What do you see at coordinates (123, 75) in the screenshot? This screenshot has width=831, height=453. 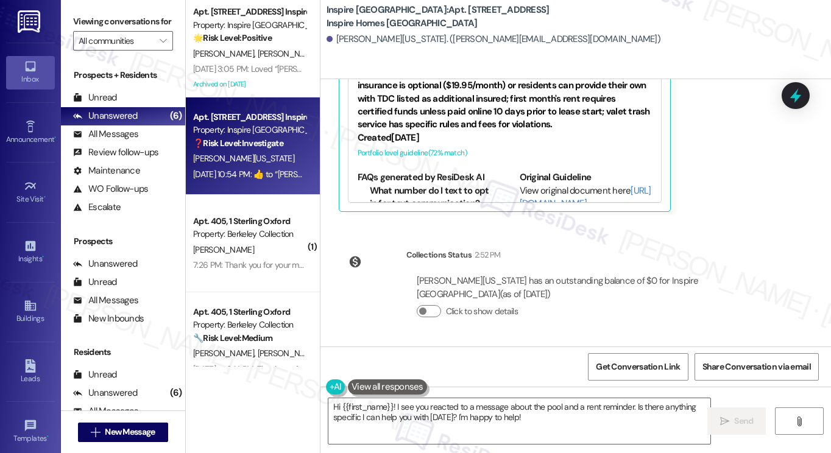 I see `div: Prospects + Residents` at bounding box center [123, 75].